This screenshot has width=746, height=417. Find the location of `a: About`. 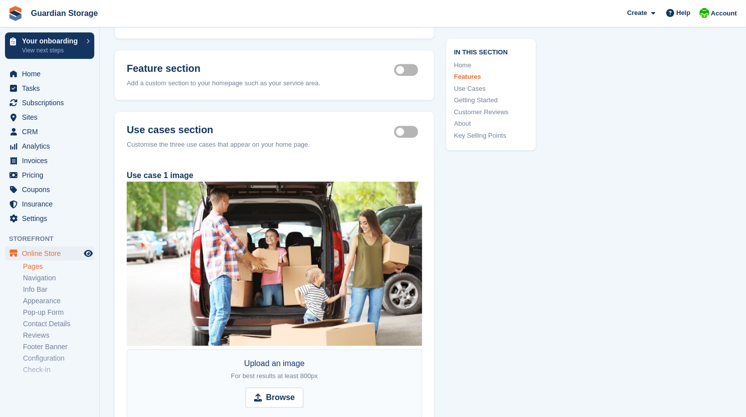

a: About is located at coordinates (491, 124).